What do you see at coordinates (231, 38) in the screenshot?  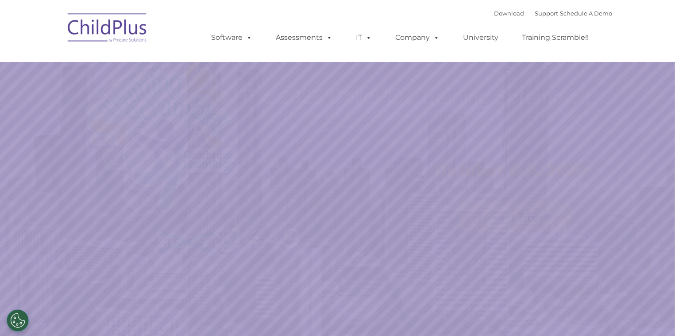 I see `a: Software` at bounding box center [231, 38].